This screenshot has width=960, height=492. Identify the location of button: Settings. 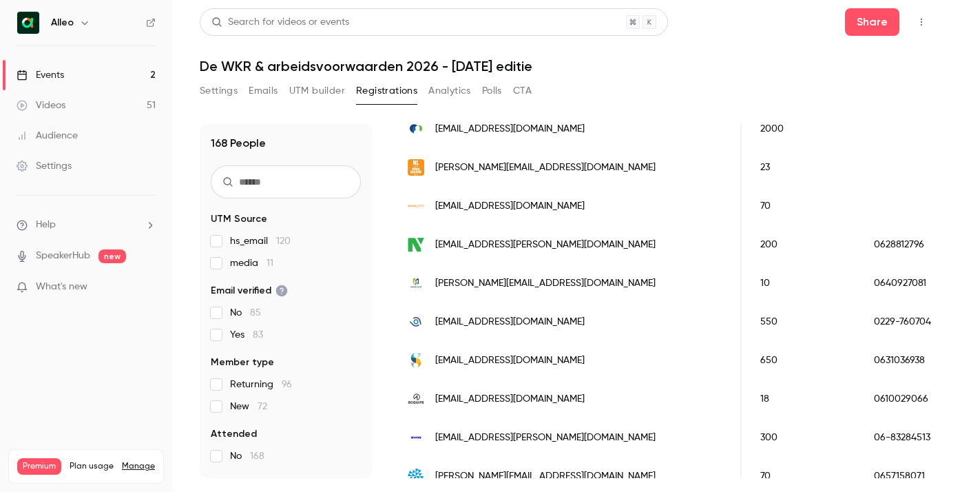
(218, 91).